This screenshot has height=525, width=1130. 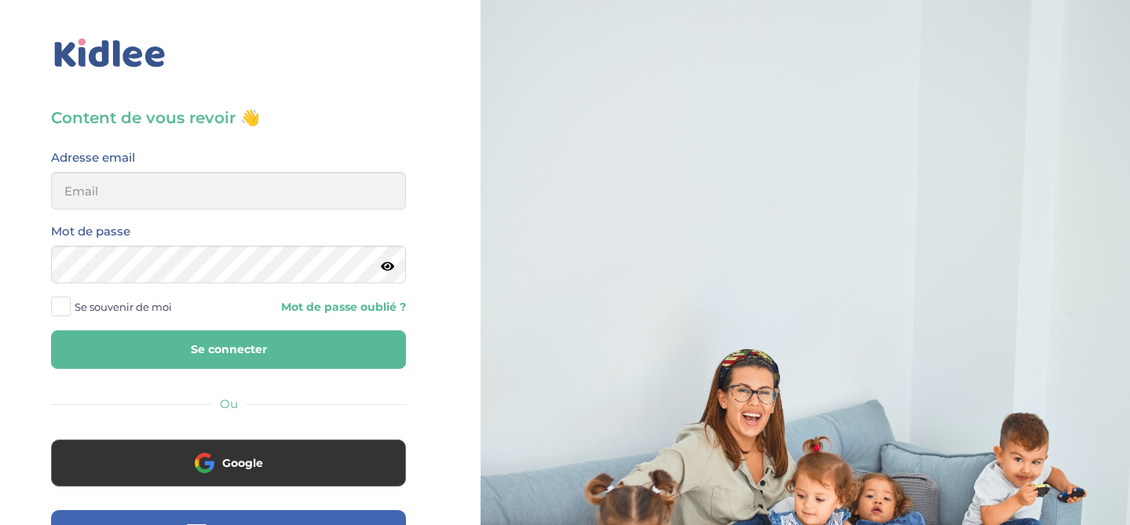 I want to click on a: Google, so click(x=229, y=474).